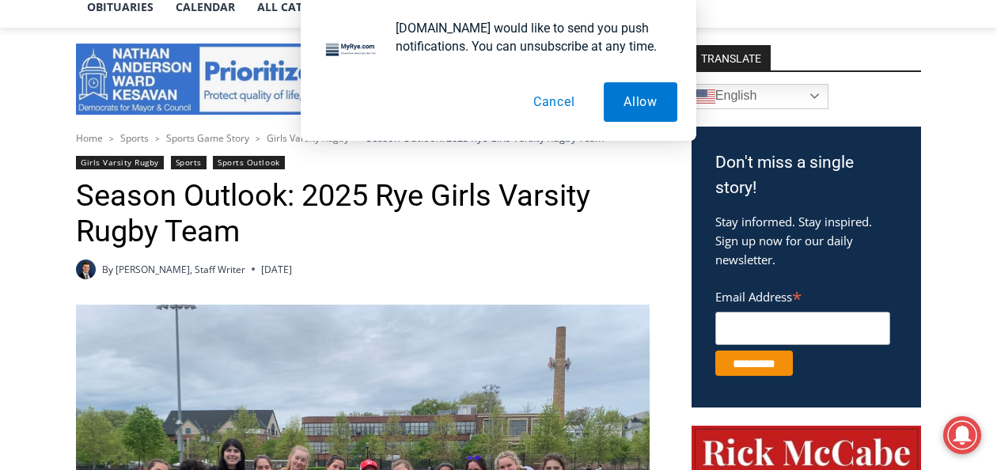 The height and width of the screenshot is (470, 997). What do you see at coordinates (640, 102) in the screenshot?
I see `button: Allow` at bounding box center [640, 102].